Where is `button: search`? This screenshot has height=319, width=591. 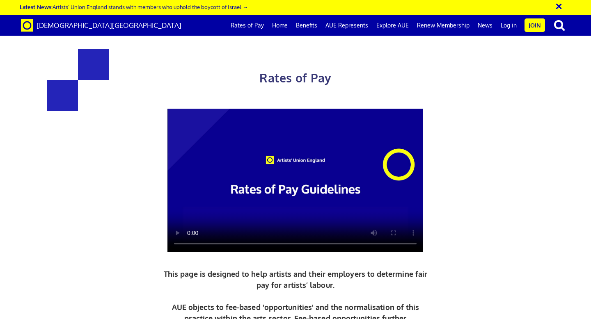 button: search is located at coordinates (559, 25).